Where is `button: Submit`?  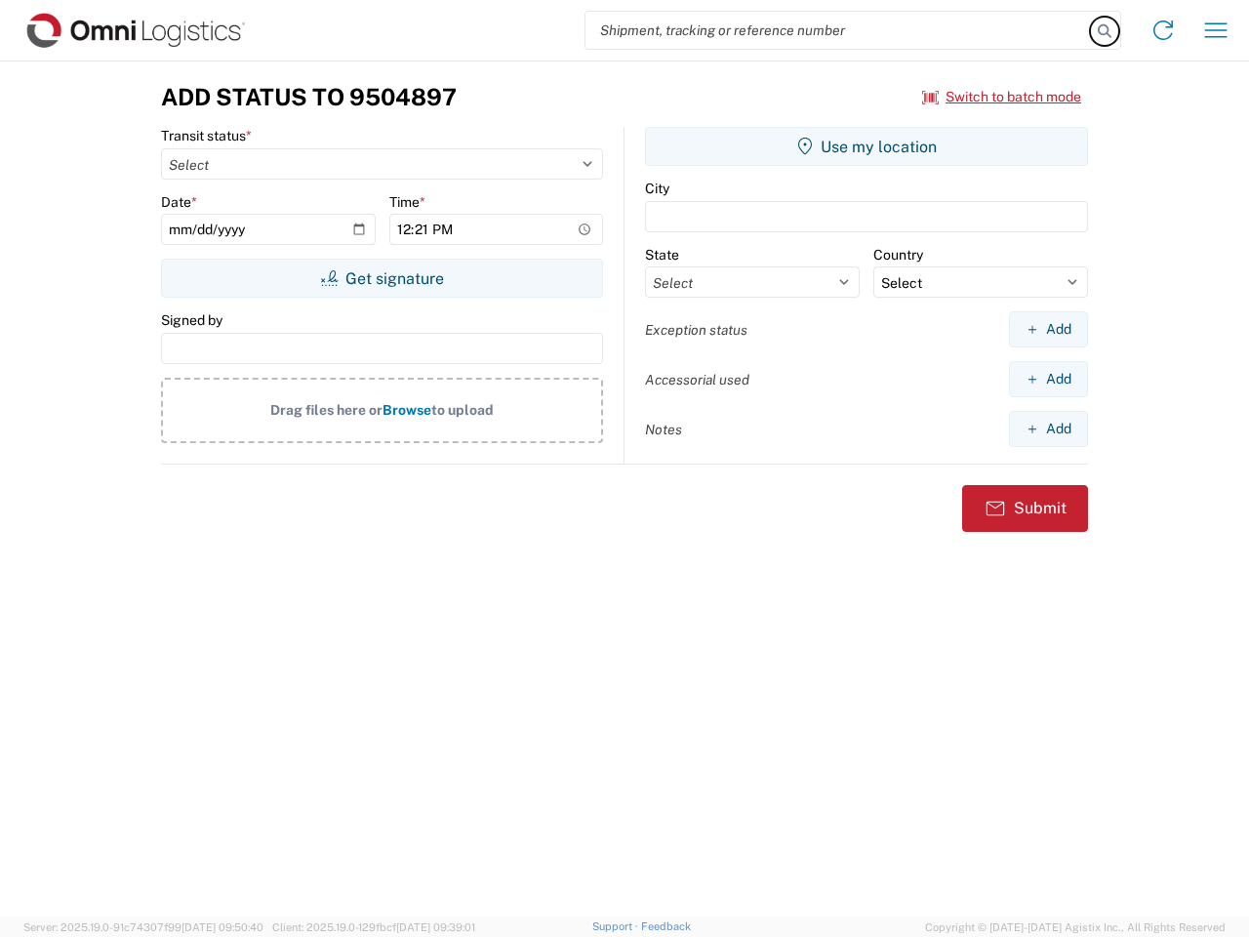
button: Submit is located at coordinates (1025, 509).